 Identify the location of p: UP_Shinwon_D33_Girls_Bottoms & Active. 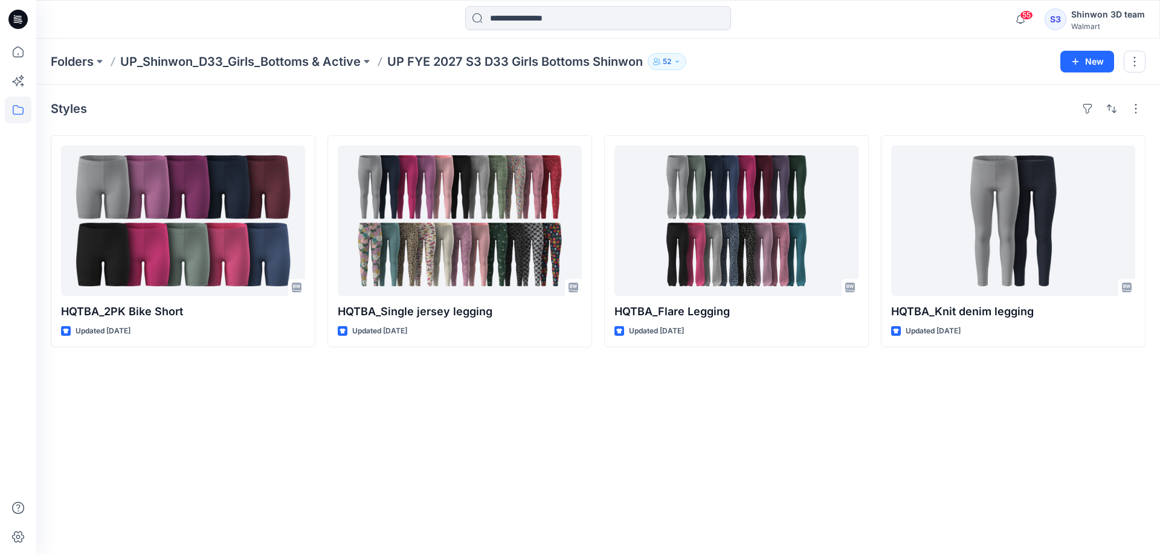
(241, 62).